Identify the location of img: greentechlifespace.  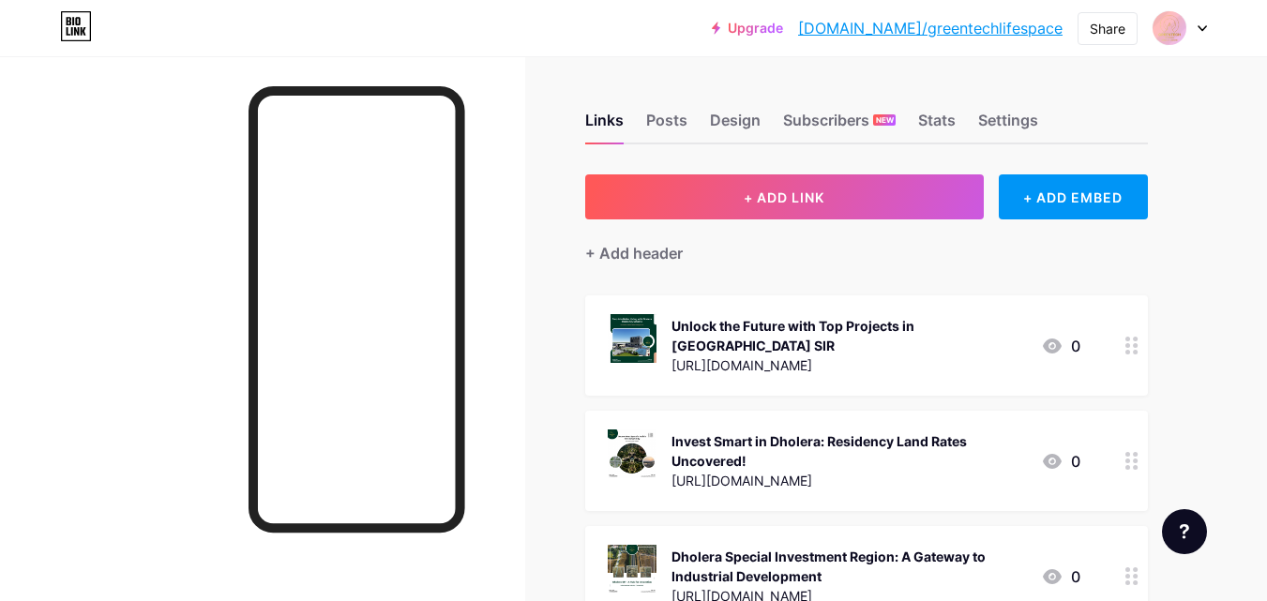
(1169, 28).